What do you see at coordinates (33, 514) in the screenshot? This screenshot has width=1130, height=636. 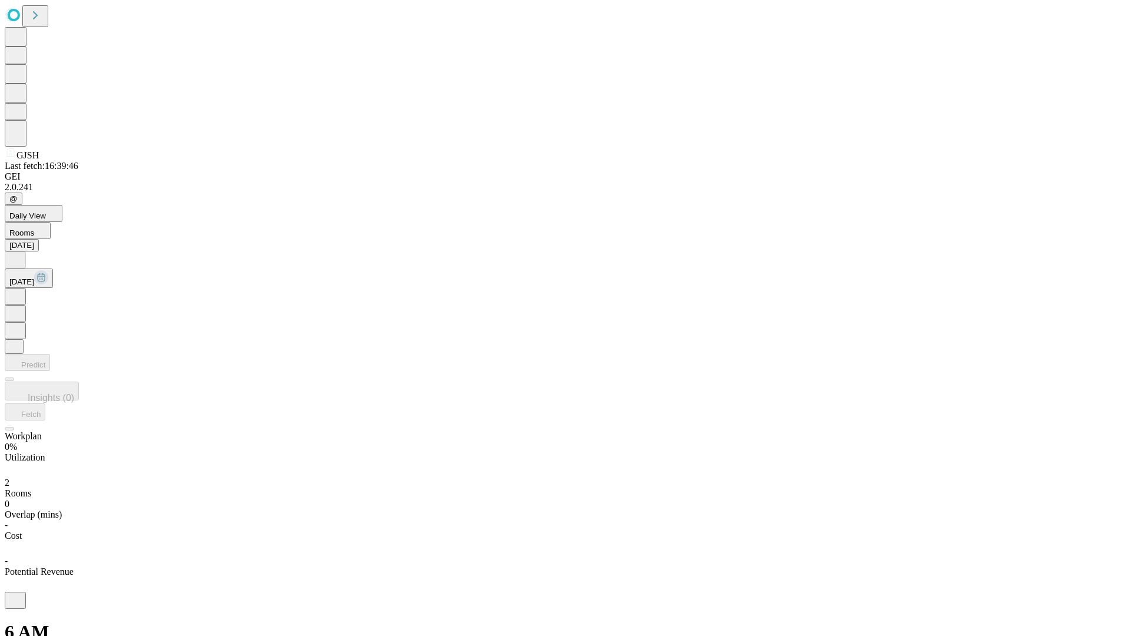 I see `span: Overlap (mins)` at bounding box center [33, 514].